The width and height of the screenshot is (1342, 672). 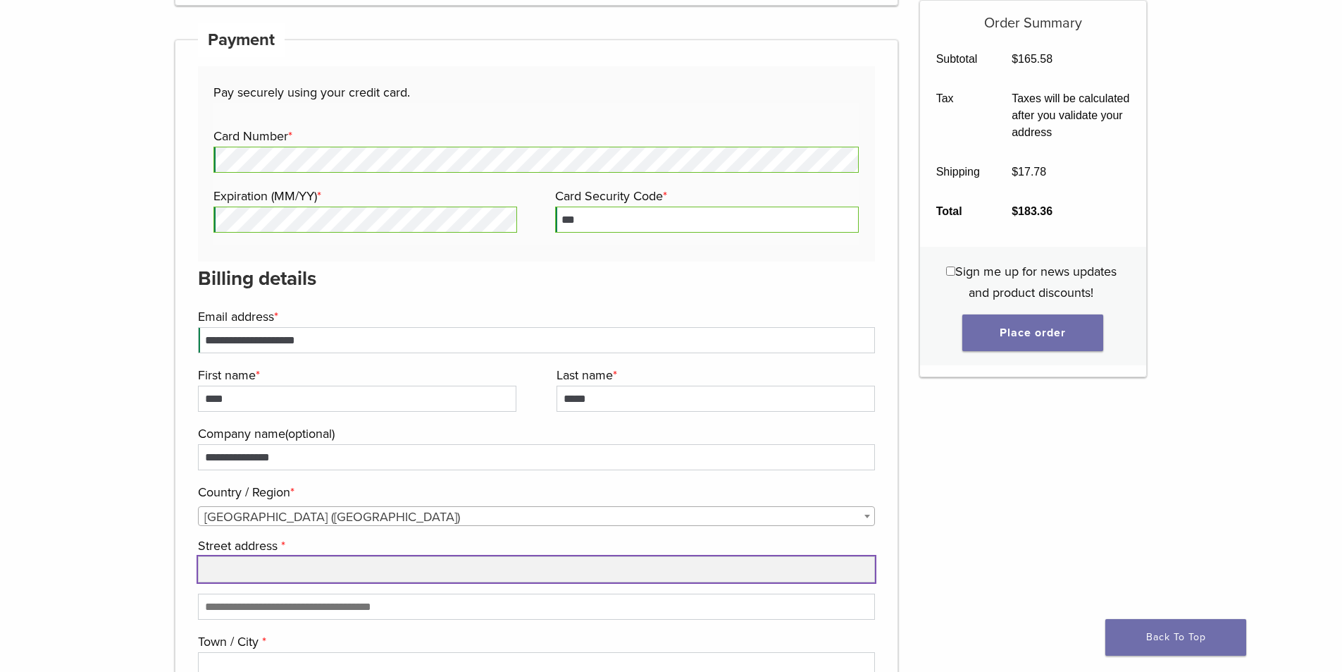 What do you see at coordinates (355, 375) in the screenshot?
I see `label: First name` at bounding box center [355, 375].